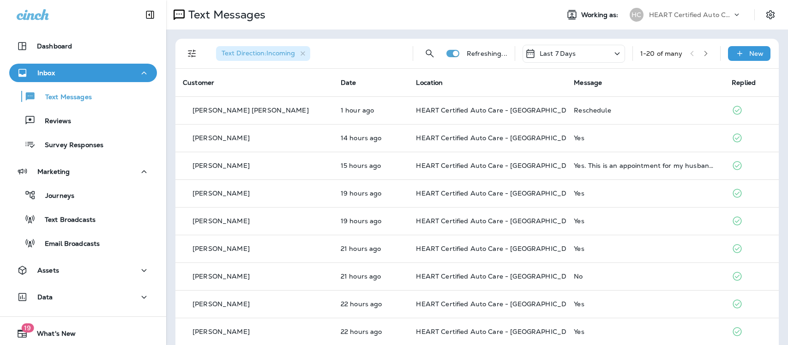 This screenshot has width=788, height=345. Describe the element at coordinates (83, 144) in the screenshot. I see `button: Survey Responses` at that location.